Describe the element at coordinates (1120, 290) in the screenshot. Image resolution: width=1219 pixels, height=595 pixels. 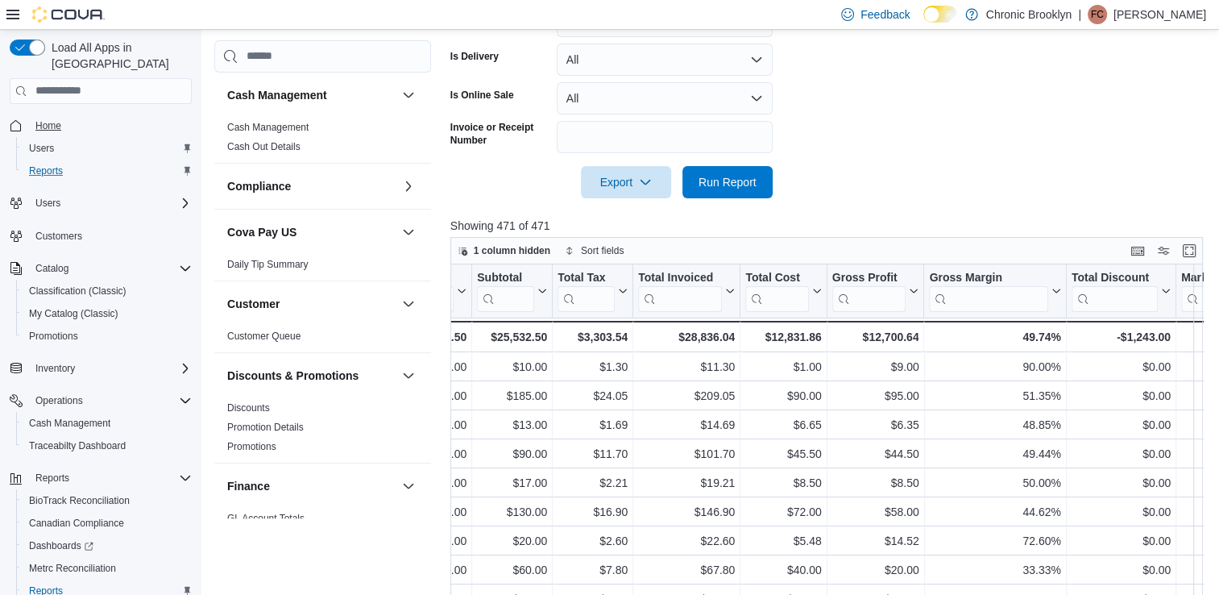
I see `button: Total Discount` at that location.